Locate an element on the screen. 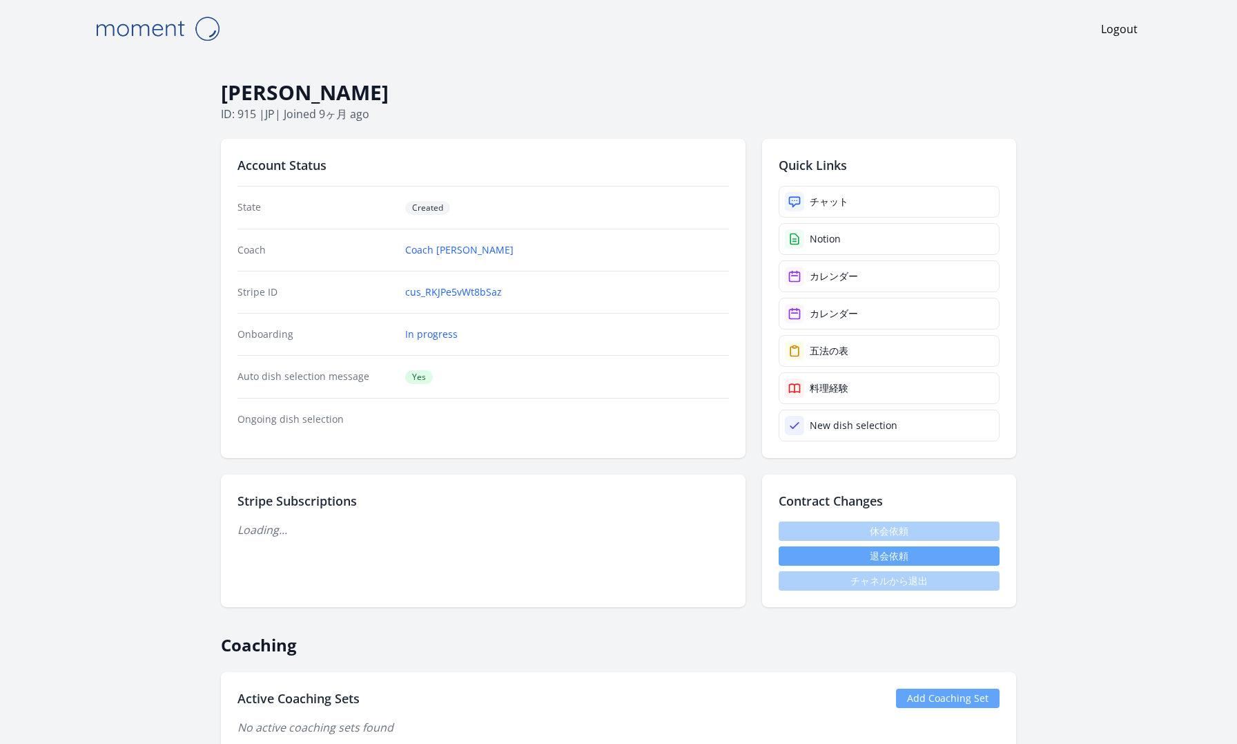  span: Yes is located at coordinates (419, 377).